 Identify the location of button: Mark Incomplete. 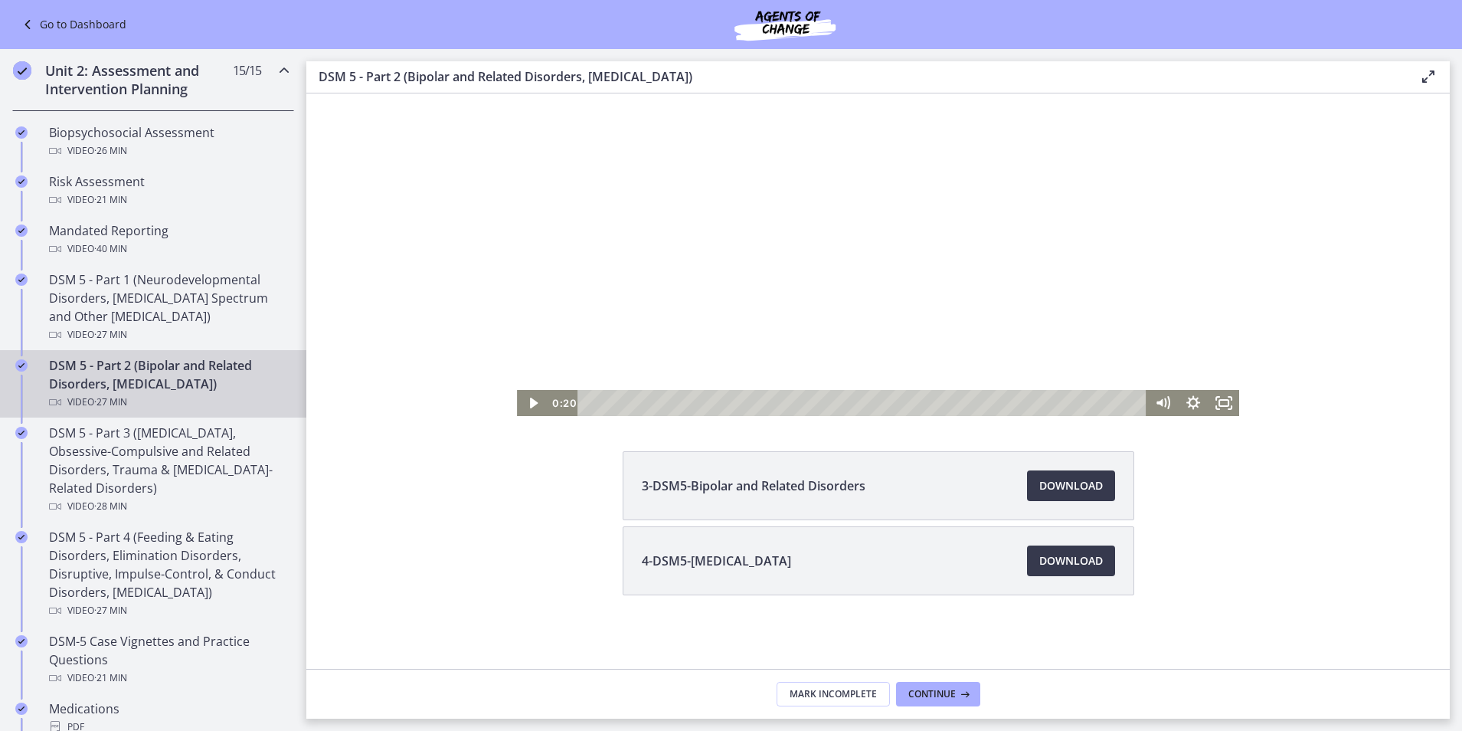
(833, 694).